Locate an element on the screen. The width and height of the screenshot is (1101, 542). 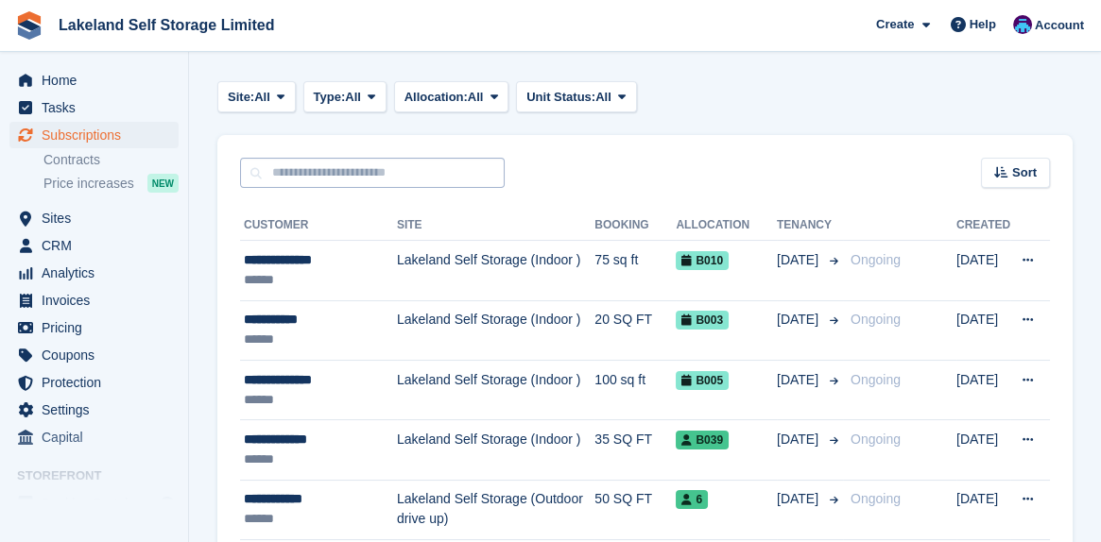
span: Site: is located at coordinates (241, 97).